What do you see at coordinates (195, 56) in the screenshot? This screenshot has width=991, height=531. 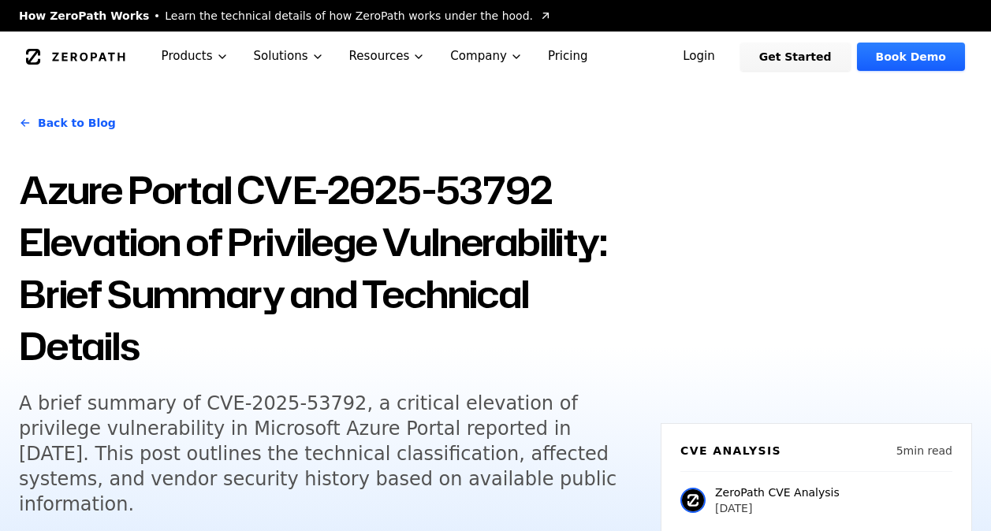 I see `button: Products` at bounding box center [195, 56].